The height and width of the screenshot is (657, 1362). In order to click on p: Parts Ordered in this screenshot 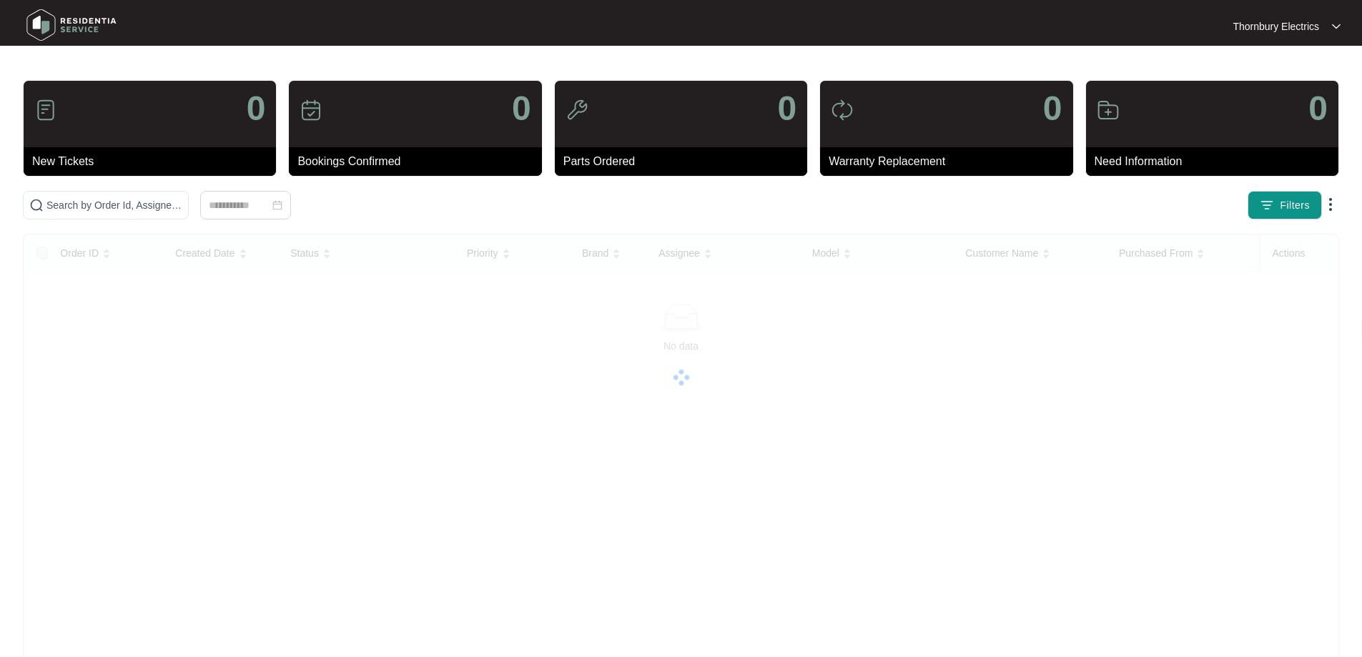, I will do `click(685, 162)`.